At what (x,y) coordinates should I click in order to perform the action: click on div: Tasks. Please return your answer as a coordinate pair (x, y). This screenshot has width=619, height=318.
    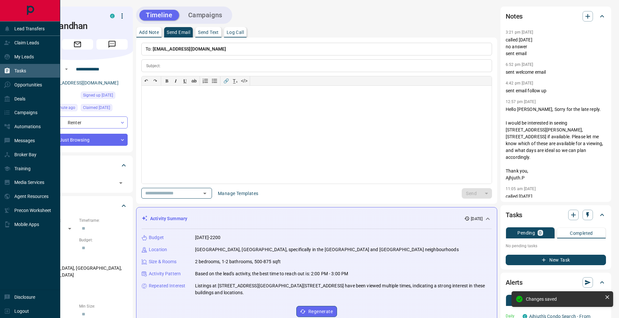
    Looking at the image, I should click on (556, 215).